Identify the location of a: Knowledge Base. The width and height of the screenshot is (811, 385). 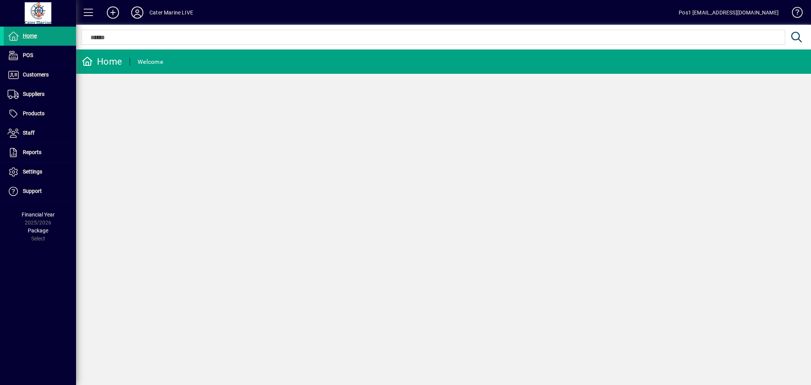
(794, 14).